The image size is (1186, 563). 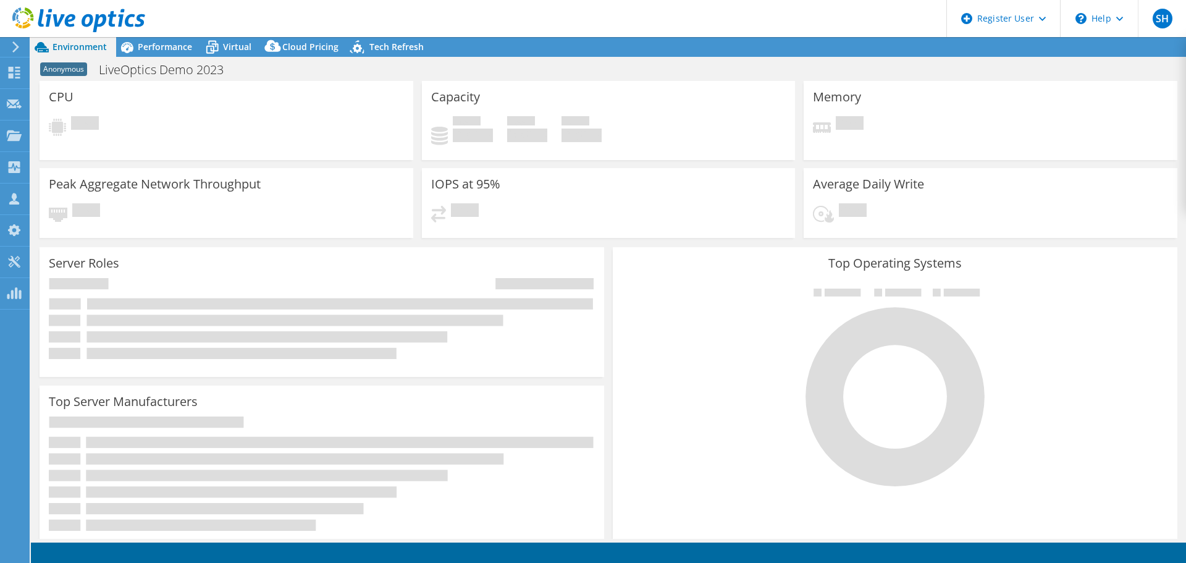 What do you see at coordinates (397, 46) in the screenshot?
I see `span: Tech Refresh` at bounding box center [397, 46].